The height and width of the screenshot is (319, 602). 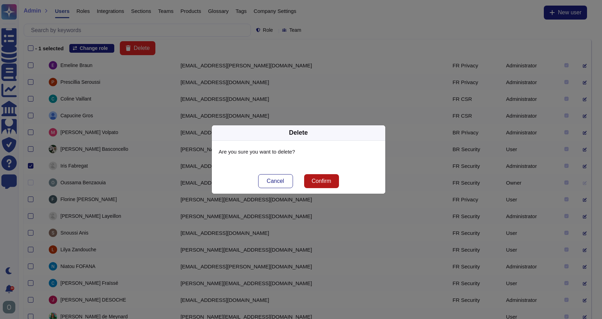 What do you see at coordinates (321, 181) in the screenshot?
I see `span: Confirm` at bounding box center [321, 181].